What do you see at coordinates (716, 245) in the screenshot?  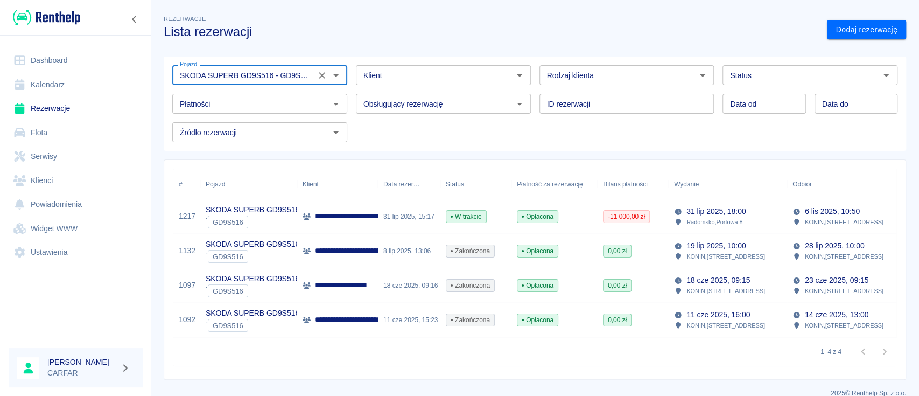 I see `p: 19 lip 2025, 10:00` at bounding box center [716, 245].